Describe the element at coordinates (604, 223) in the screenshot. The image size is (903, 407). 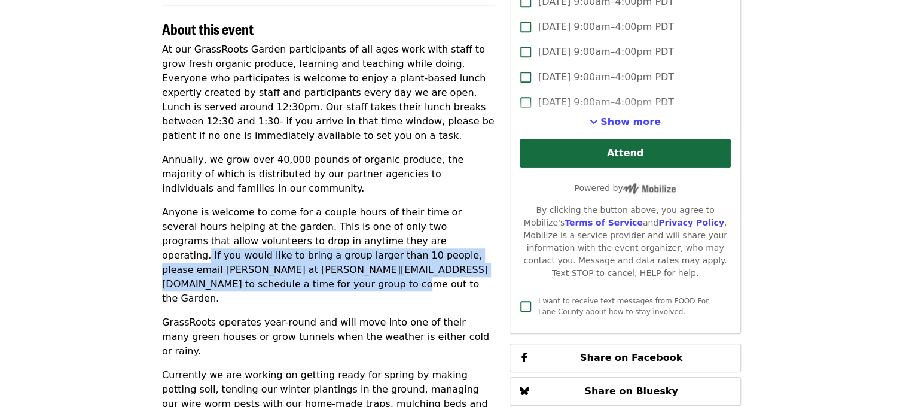
I see `a: Terms of Service` at that location.